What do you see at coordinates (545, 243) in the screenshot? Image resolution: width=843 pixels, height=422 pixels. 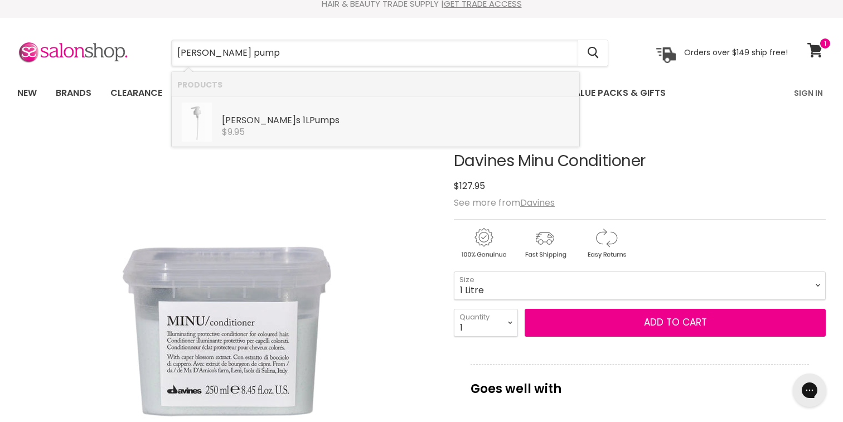 I see `img: shipping.gif` at bounding box center [545, 243].